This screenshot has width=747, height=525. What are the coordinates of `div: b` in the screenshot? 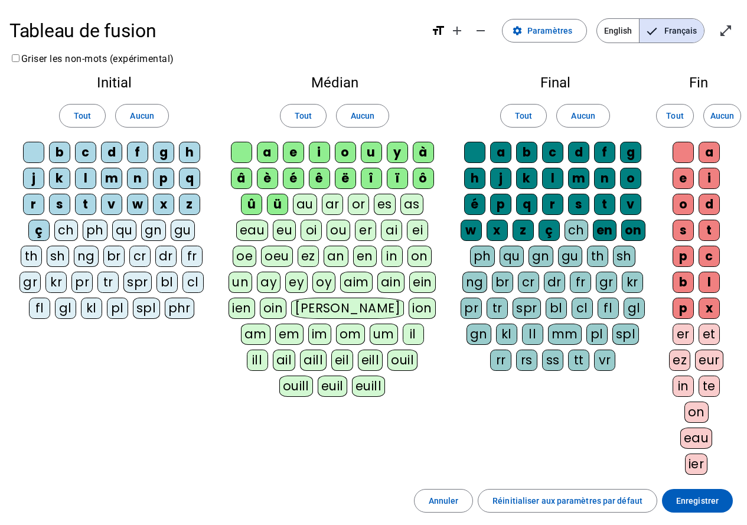 It's located at (60, 152).